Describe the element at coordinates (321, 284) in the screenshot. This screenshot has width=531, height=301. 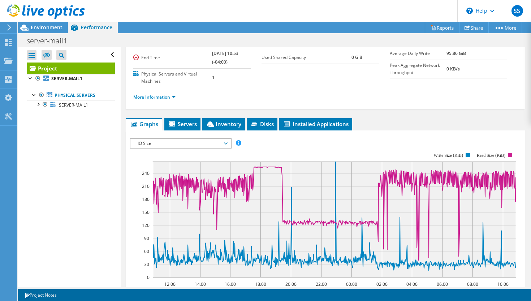
I see `text: 22:00` at that location.